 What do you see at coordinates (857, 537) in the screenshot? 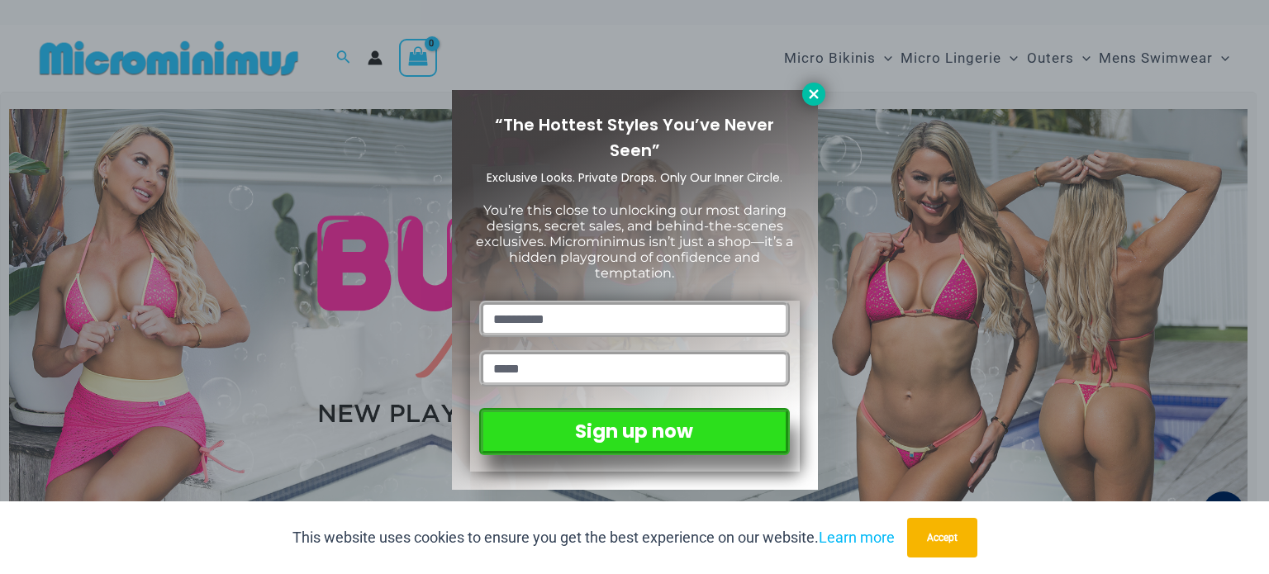
I see `a: Learn more` at bounding box center [857, 537].